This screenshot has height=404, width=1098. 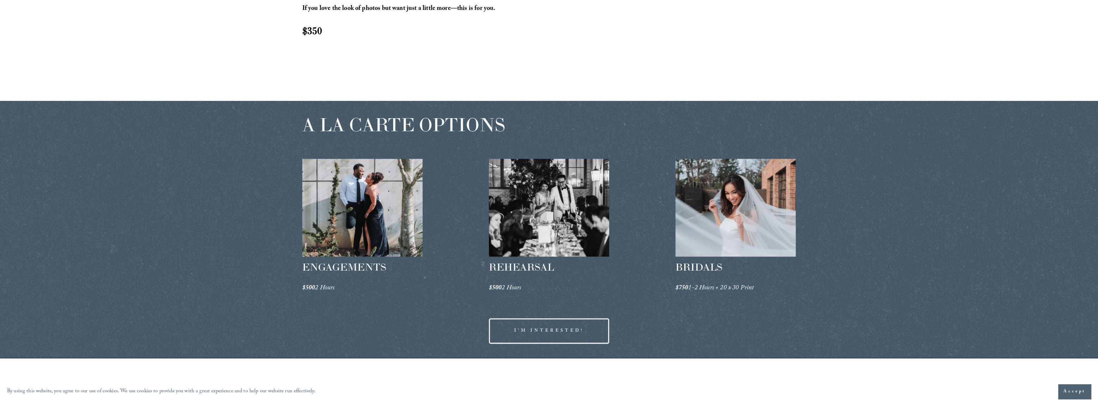 I want to click on em: 1-2 Hours + 20 x 30 Print, so click(x=721, y=288).